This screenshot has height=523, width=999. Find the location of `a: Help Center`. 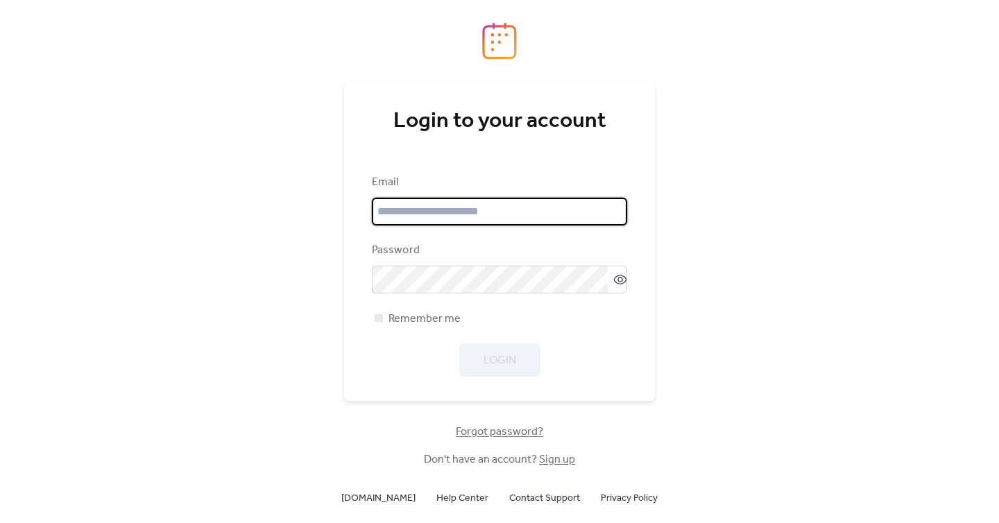

a: Help Center is located at coordinates (462, 498).